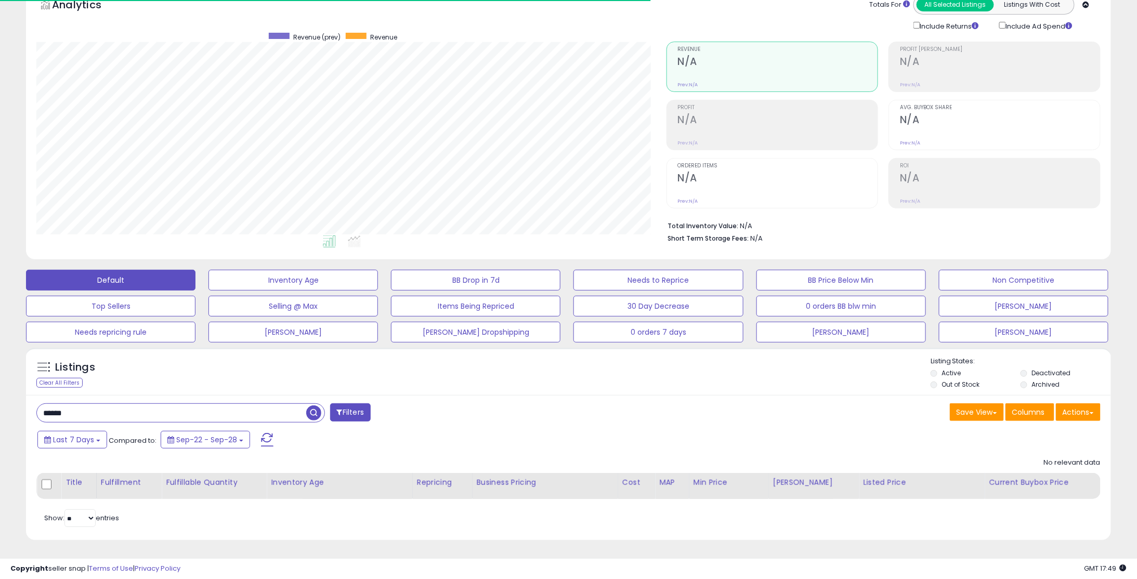 This screenshot has width=1137, height=579. What do you see at coordinates (214, 483) in the screenshot?
I see `div: Fulfillable Quantity` at bounding box center [214, 483].